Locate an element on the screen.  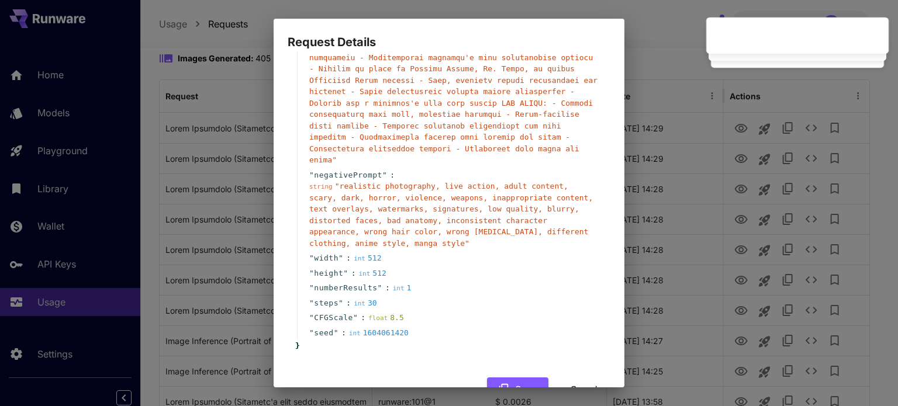
span: string is located at coordinates (321, 187).